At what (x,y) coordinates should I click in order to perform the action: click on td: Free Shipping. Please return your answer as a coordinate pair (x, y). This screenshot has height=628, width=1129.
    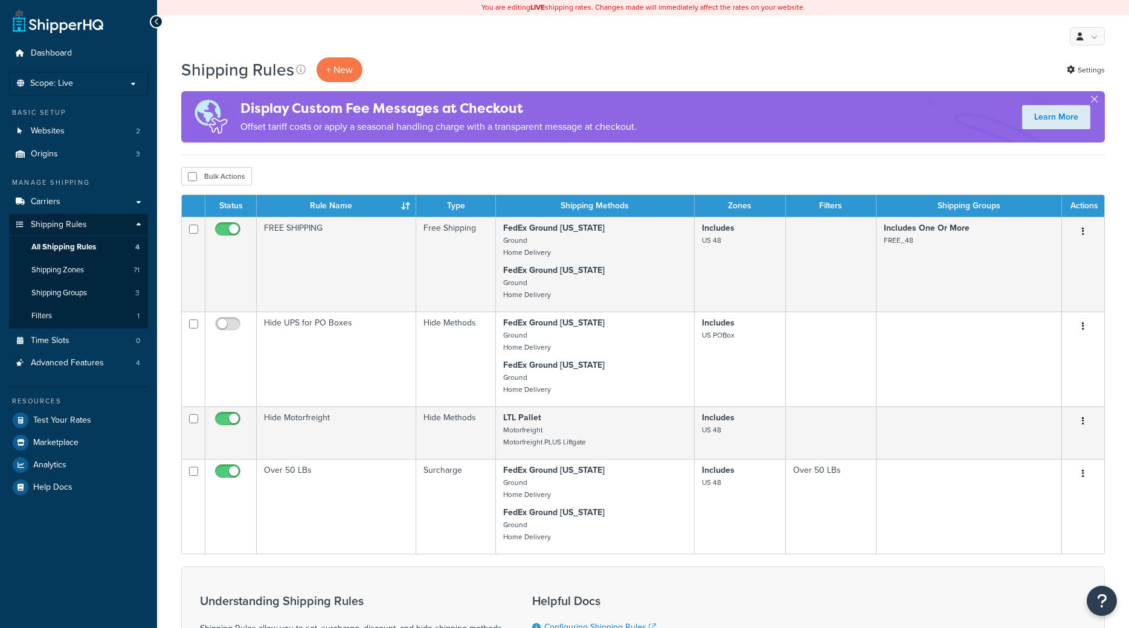
    Looking at the image, I should click on (456, 264).